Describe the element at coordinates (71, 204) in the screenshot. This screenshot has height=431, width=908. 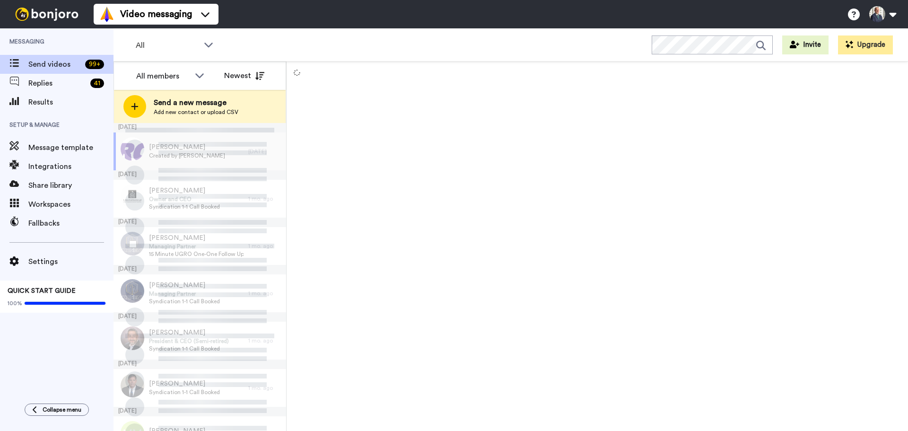
I see `span: Workspaces` at that location.